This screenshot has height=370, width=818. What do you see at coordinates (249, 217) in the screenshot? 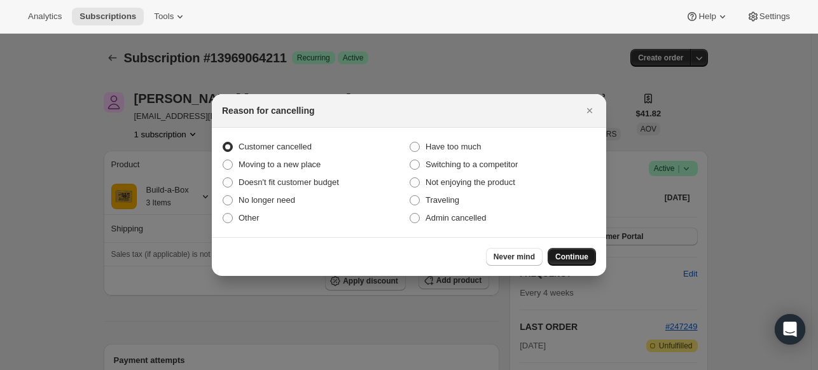
I see `span: Other` at bounding box center [249, 217].